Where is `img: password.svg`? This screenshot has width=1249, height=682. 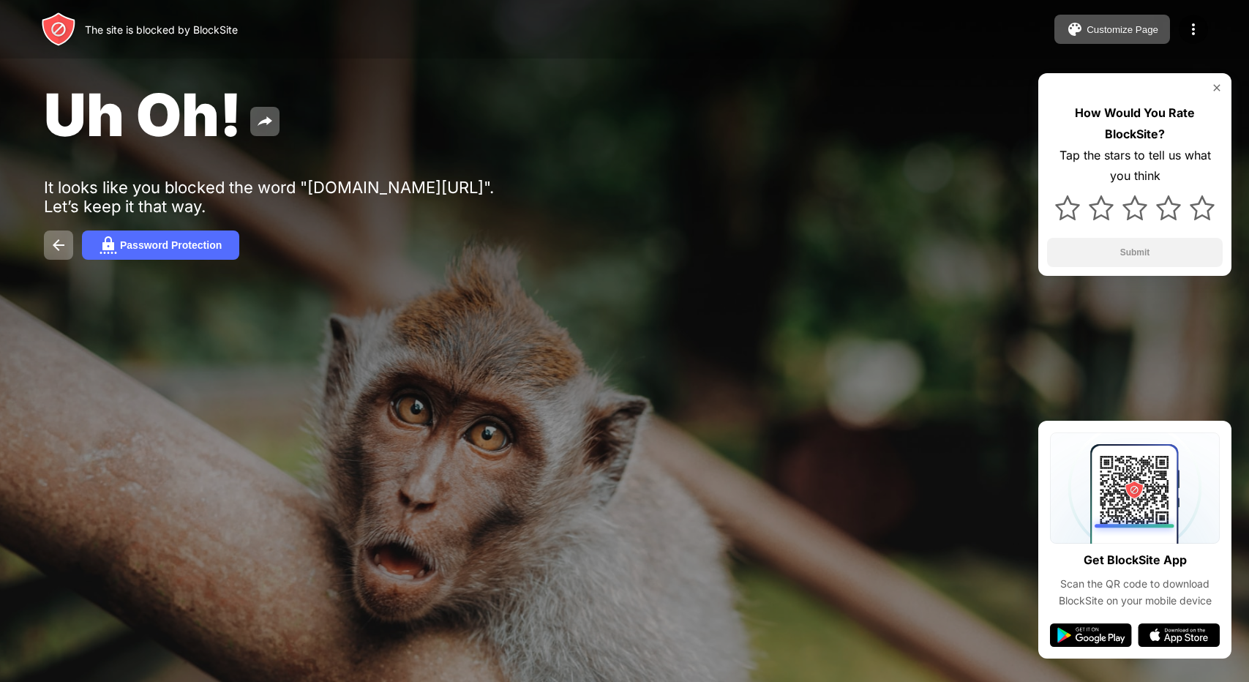 img: password.svg is located at coordinates (108, 245).